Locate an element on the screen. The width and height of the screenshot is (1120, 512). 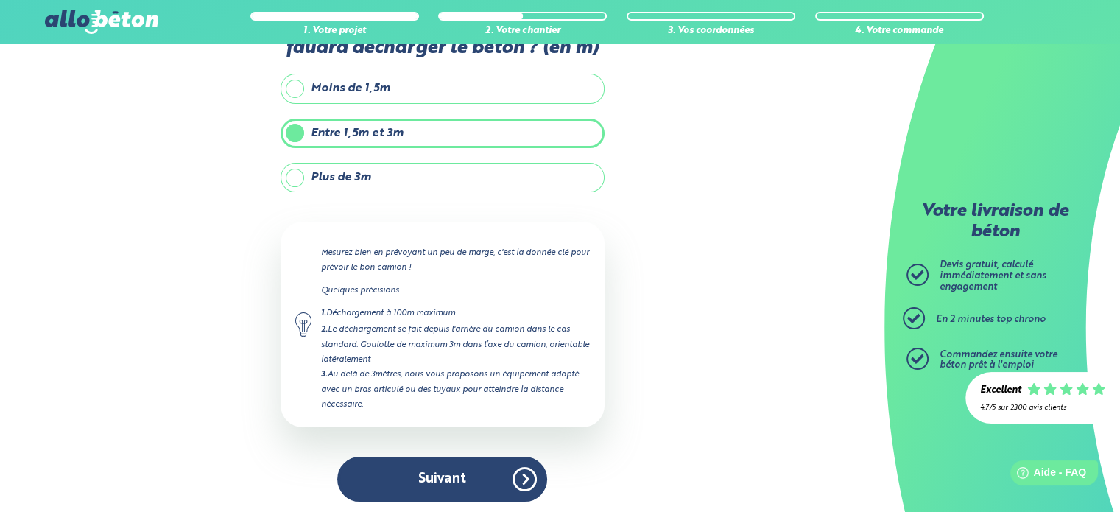
div: Le déchargement se fait depuis l'arrière du camion dans le cas standard. Goulotte de maximum 3m d... is located at coordinates (455, 344).